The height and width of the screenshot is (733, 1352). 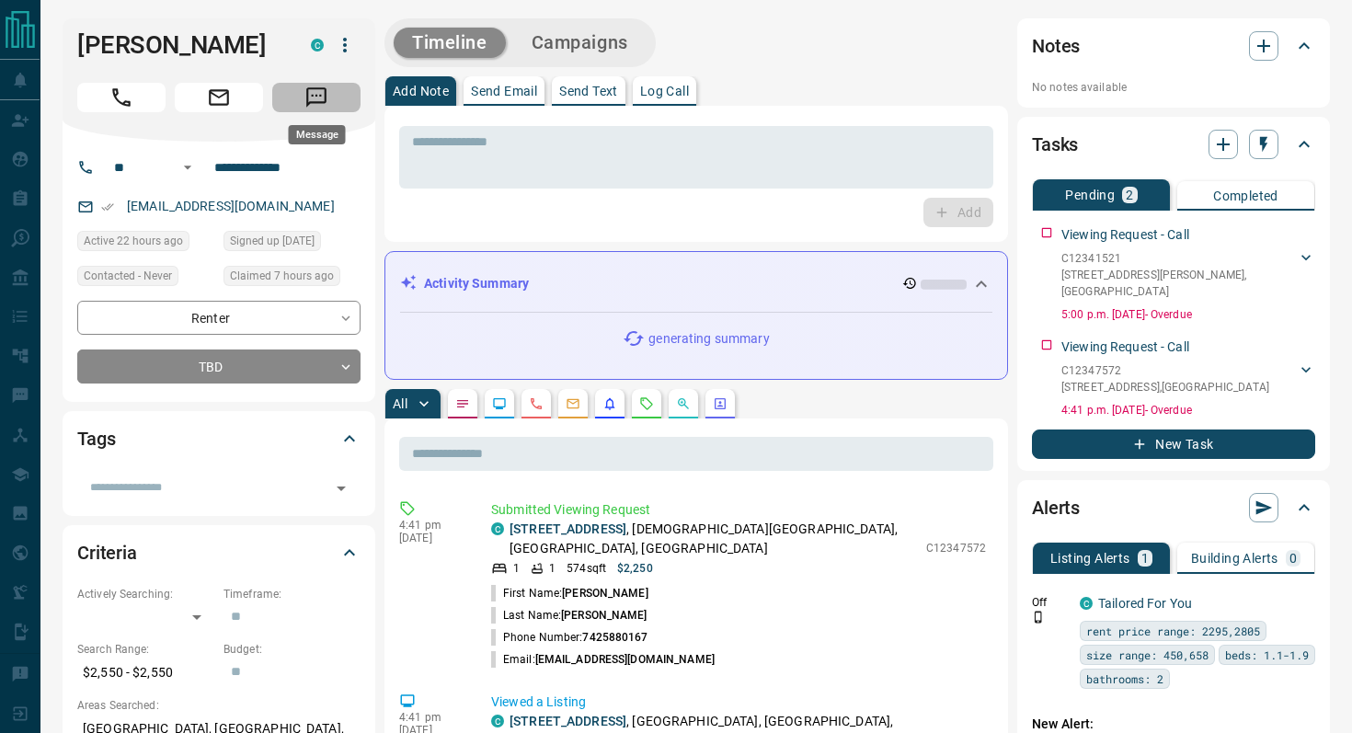 I want to click on p: Building Alerts, so click(x=1234, y=558).